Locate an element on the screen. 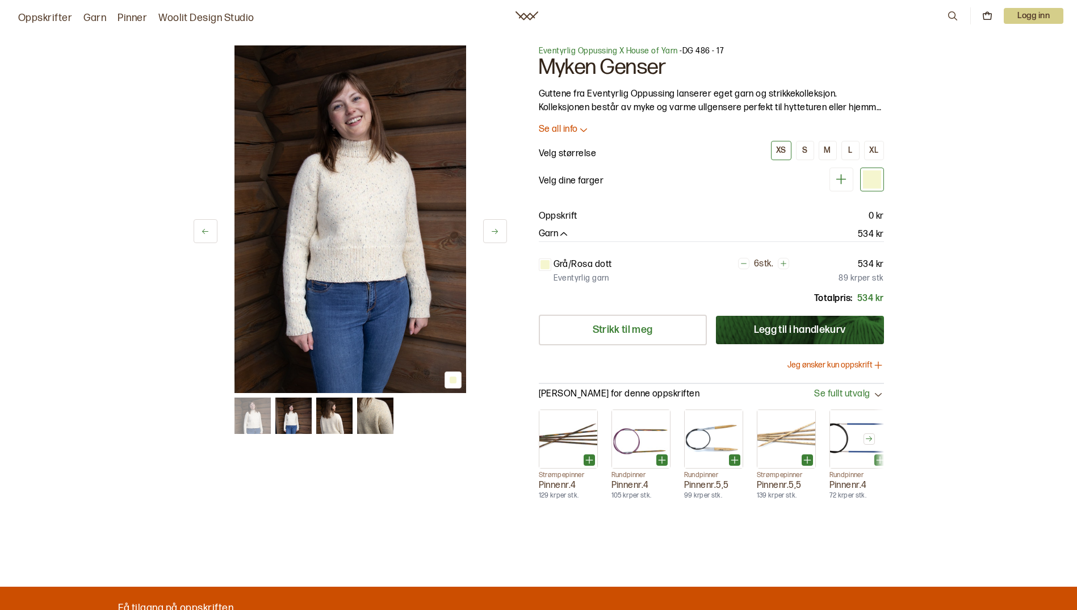 Image resolution: width=1077 pixels, height=610 pixels. p: Logg inn is located at coordinates (1033, 16).